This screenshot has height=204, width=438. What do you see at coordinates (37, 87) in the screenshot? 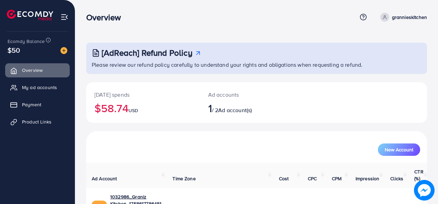
I see `a: My ad accounts` at bounding box center [37, 87].